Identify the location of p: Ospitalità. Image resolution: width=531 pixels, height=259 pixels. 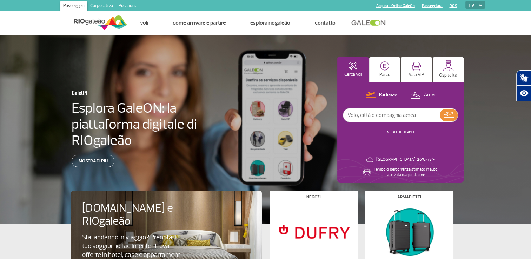
(448, 75).